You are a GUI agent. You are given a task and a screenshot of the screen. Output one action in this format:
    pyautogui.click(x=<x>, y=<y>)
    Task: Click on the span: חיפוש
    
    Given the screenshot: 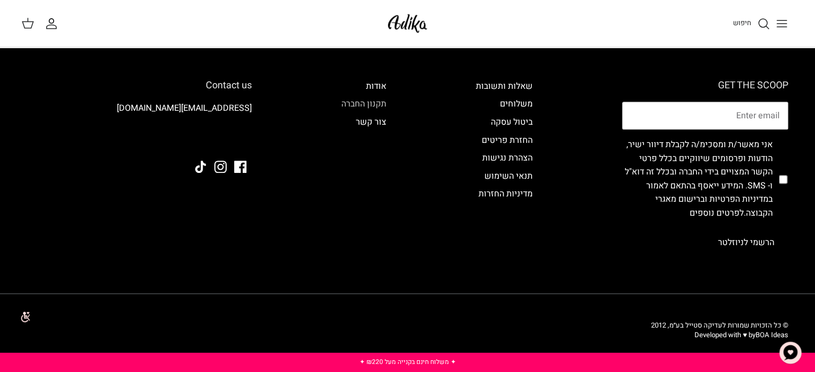 What is the action you would take?
    pyautogui.click(x=742, y=22)
    